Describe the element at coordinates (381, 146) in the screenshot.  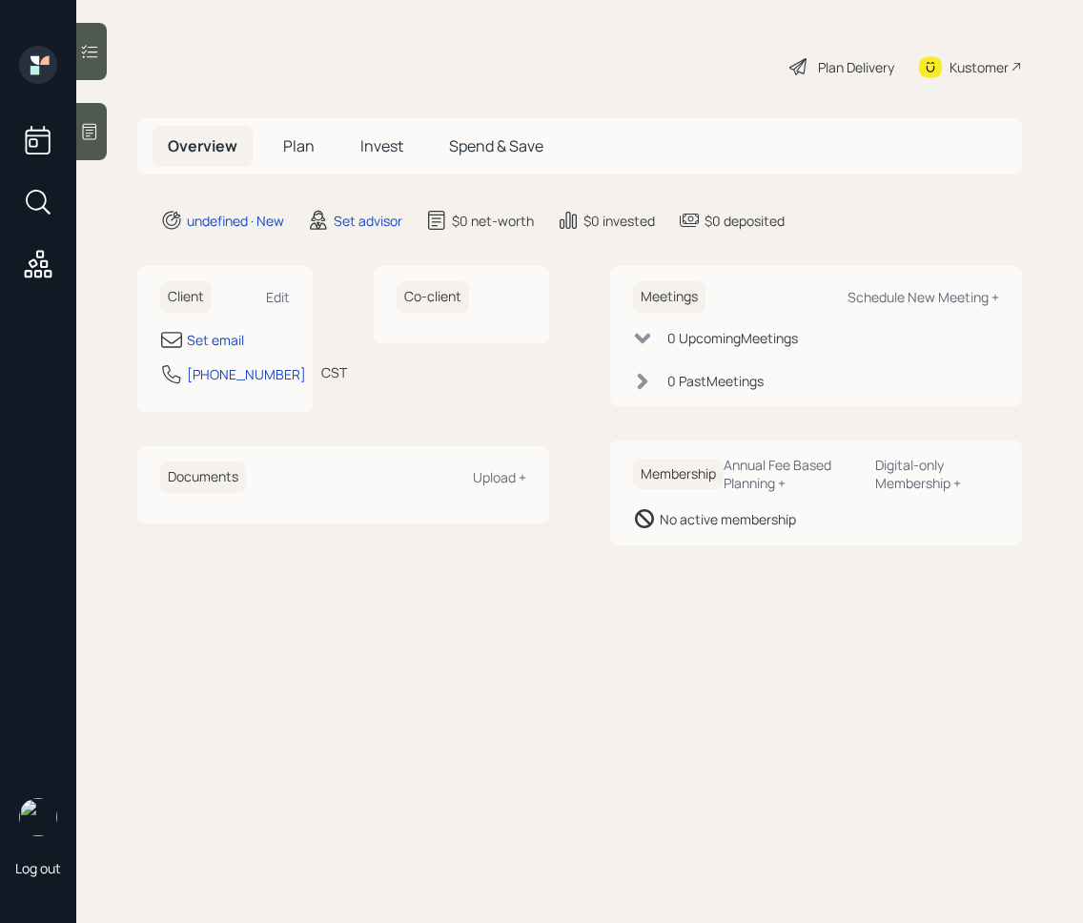
I see `span: Invest` at that location.